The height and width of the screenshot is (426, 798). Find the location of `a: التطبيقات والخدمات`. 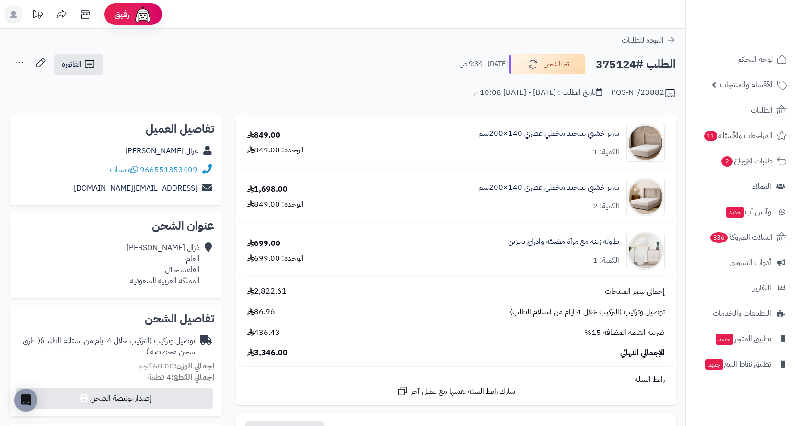

a: التطبيقات والخدمات is located at coordinates (742, 314).